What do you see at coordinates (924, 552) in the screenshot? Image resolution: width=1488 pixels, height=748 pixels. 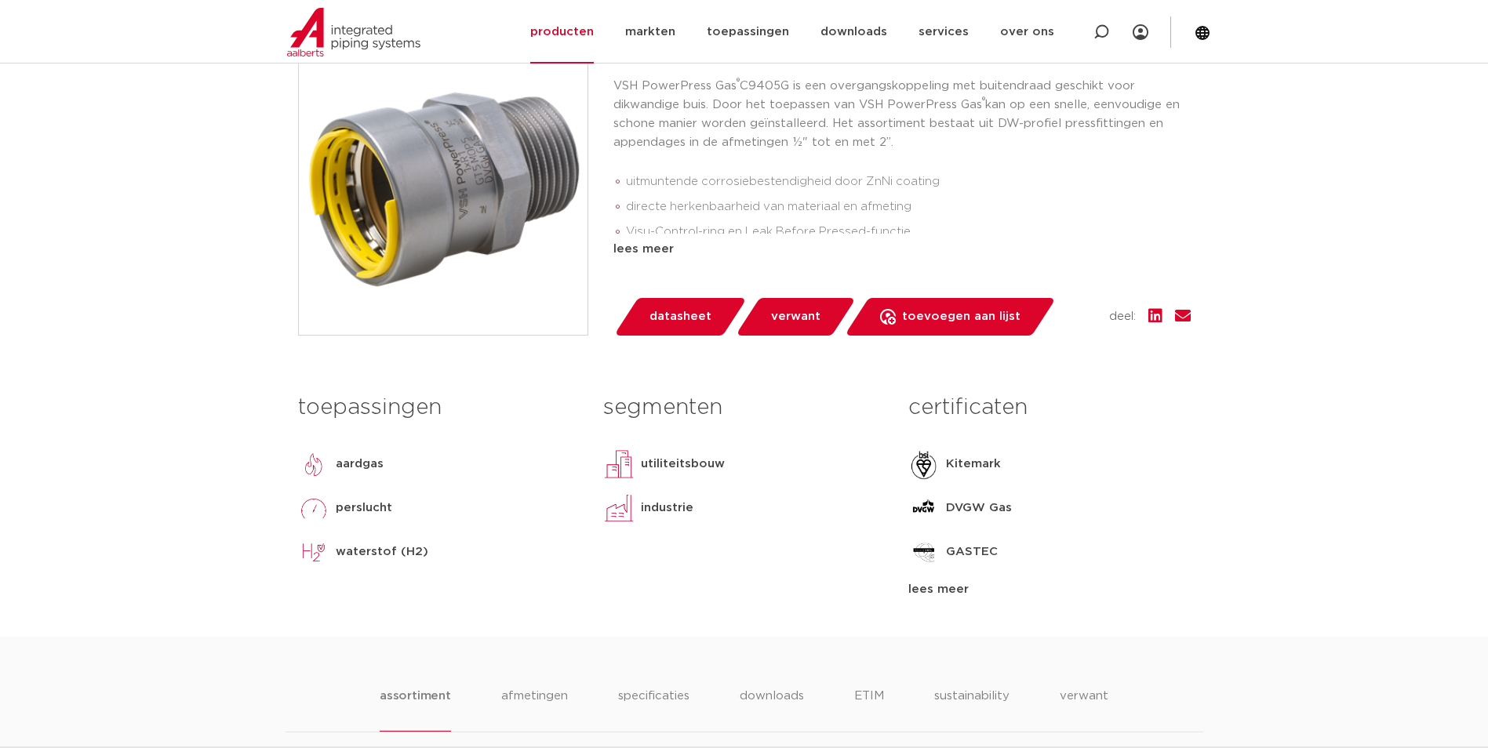 I see `img: GASTEC` at bounding box center [924, 552].